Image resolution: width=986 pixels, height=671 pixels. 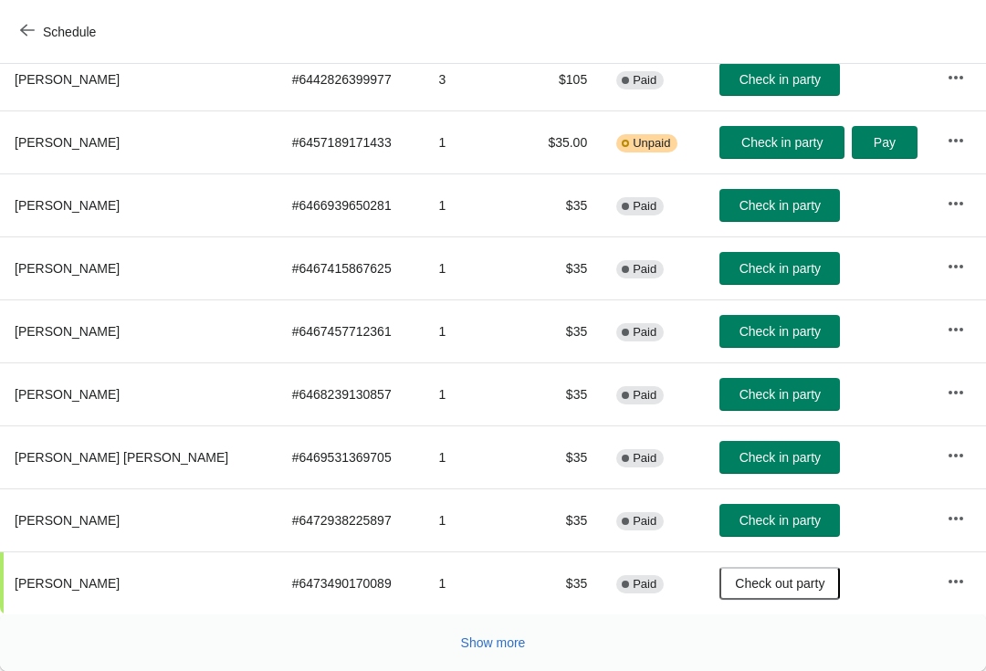 What do you see at coordinates (351, 79) in the screenshot?
I see `td: # 6442826399977` at bounding box center [351, 79].